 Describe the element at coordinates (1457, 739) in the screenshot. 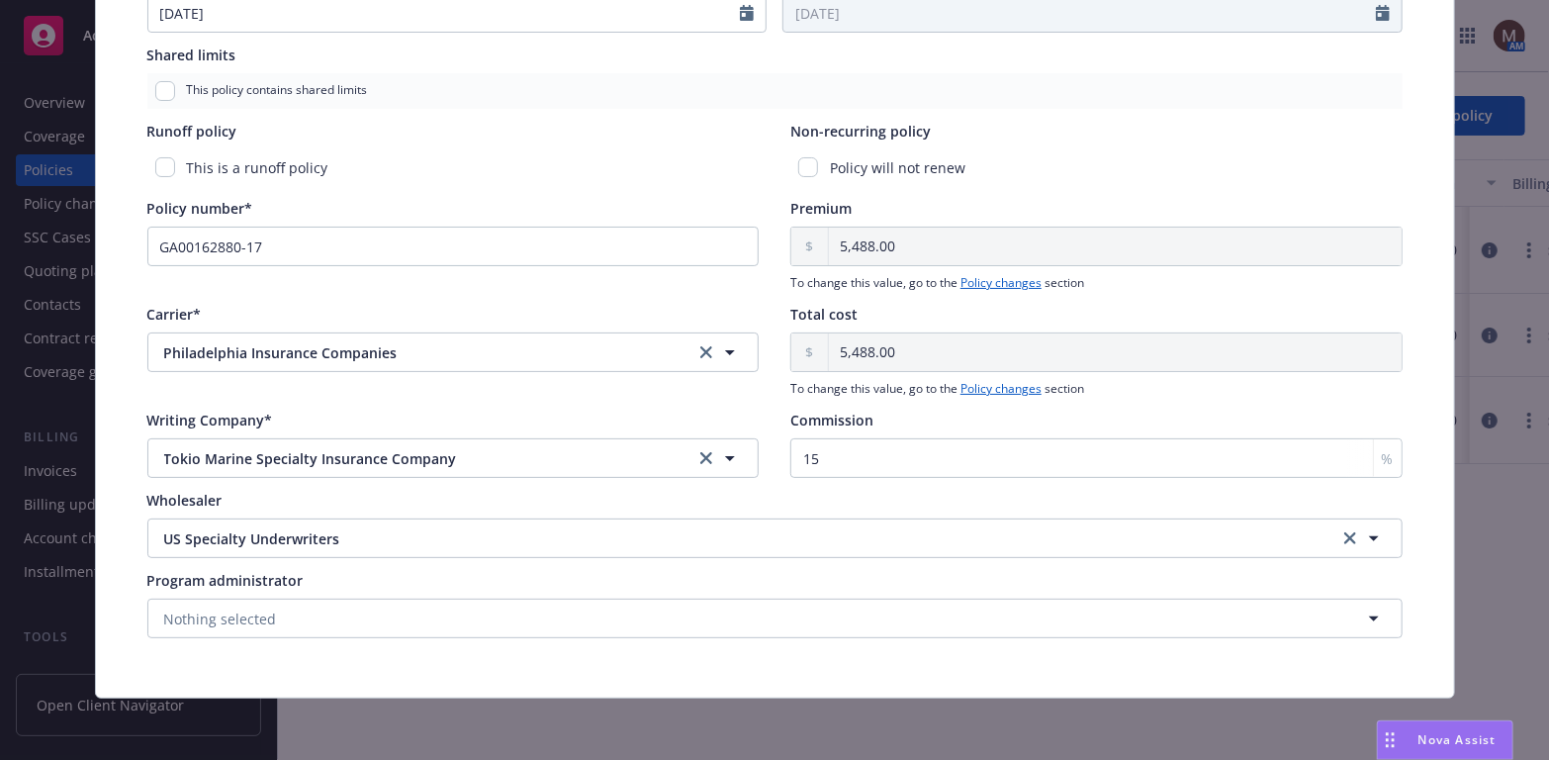

I see `span: Nova Assist` at that location.